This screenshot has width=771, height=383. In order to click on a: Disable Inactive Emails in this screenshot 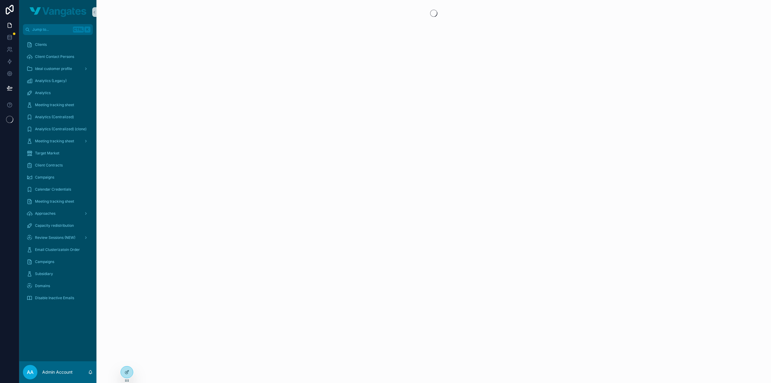, I will do `click(58, 298)`.